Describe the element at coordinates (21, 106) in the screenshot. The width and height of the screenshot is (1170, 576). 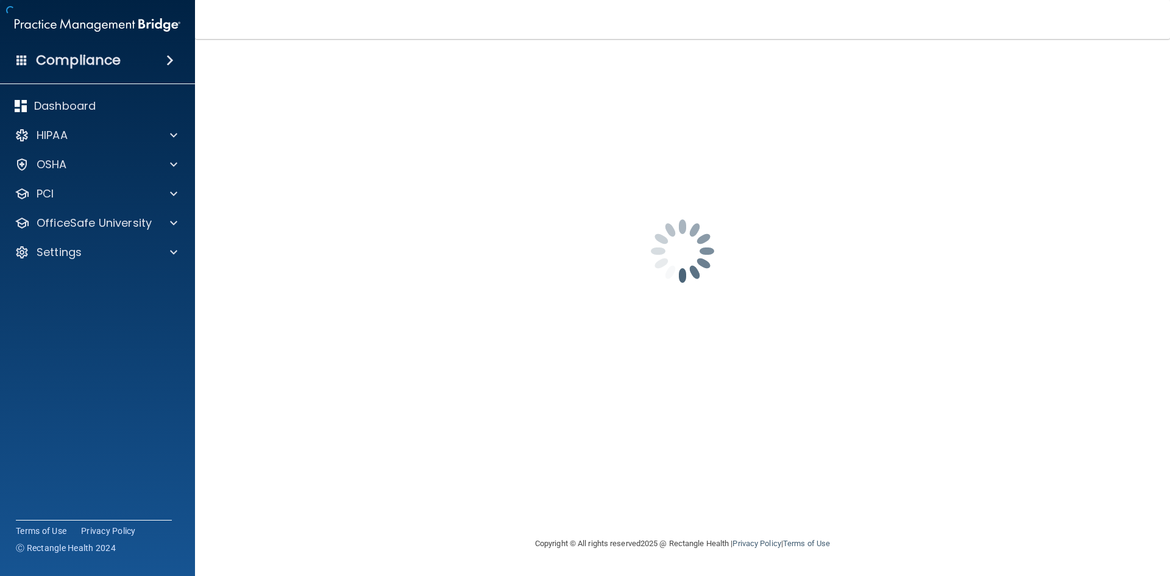
I see `img: dashboard.aa5b2476.svg` at that location.